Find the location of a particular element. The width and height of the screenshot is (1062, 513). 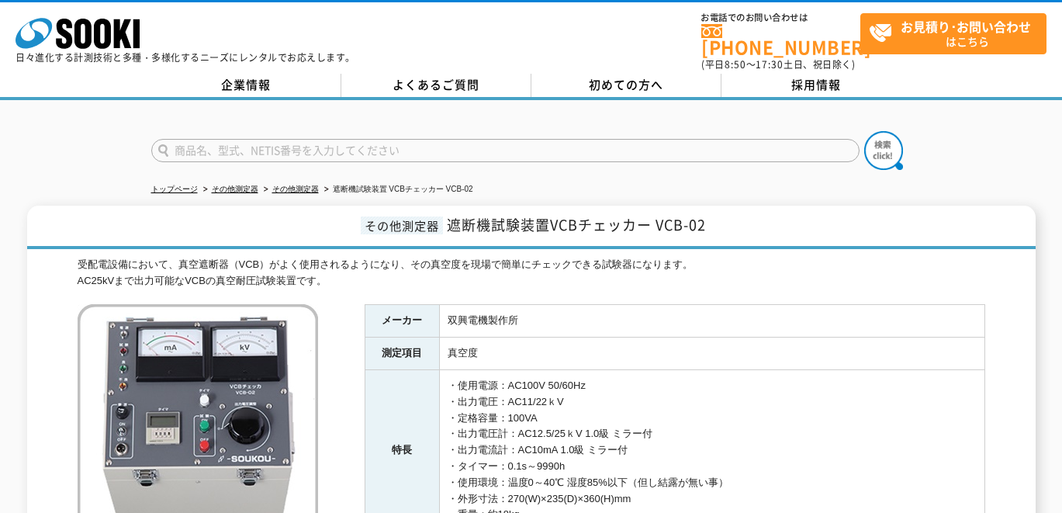

strong: お見積り･お問い合わせ is located at coordinates (966, 26).